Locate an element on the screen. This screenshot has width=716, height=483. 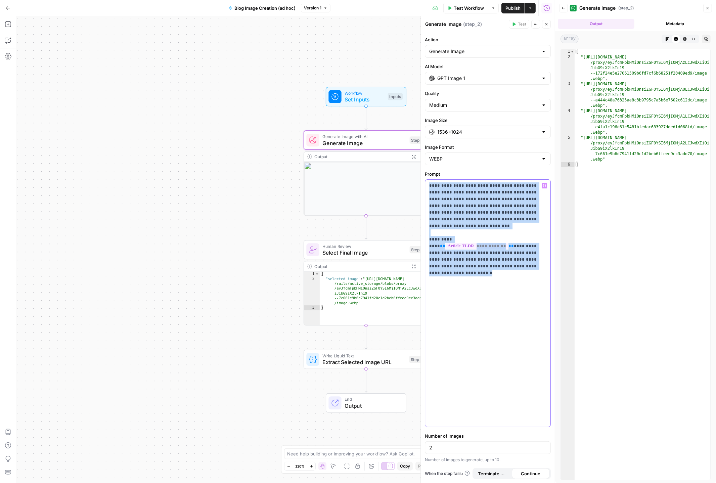
button: Metadata is located at coordinates (675, 24).